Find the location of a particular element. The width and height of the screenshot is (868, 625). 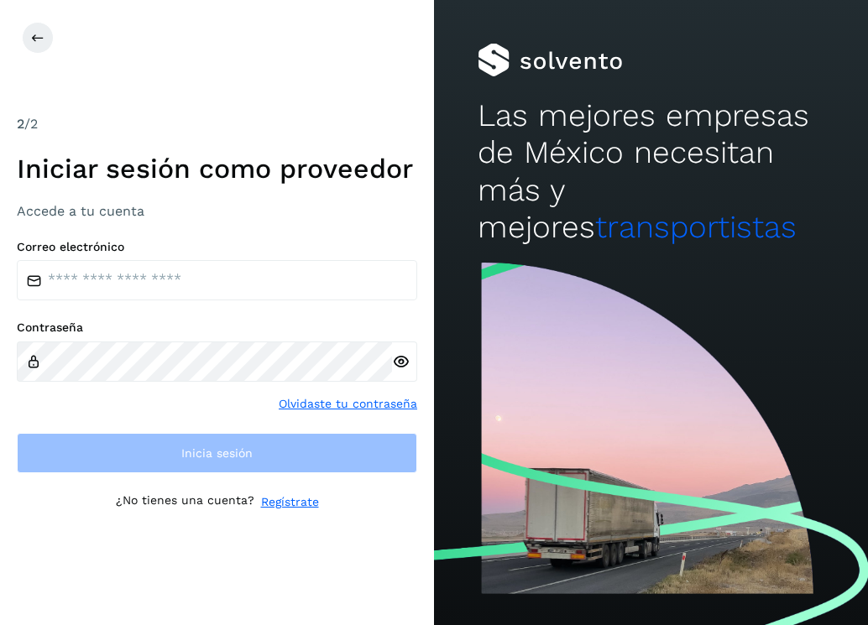

button: Inicia sesión is located at coordinates (217, 453).